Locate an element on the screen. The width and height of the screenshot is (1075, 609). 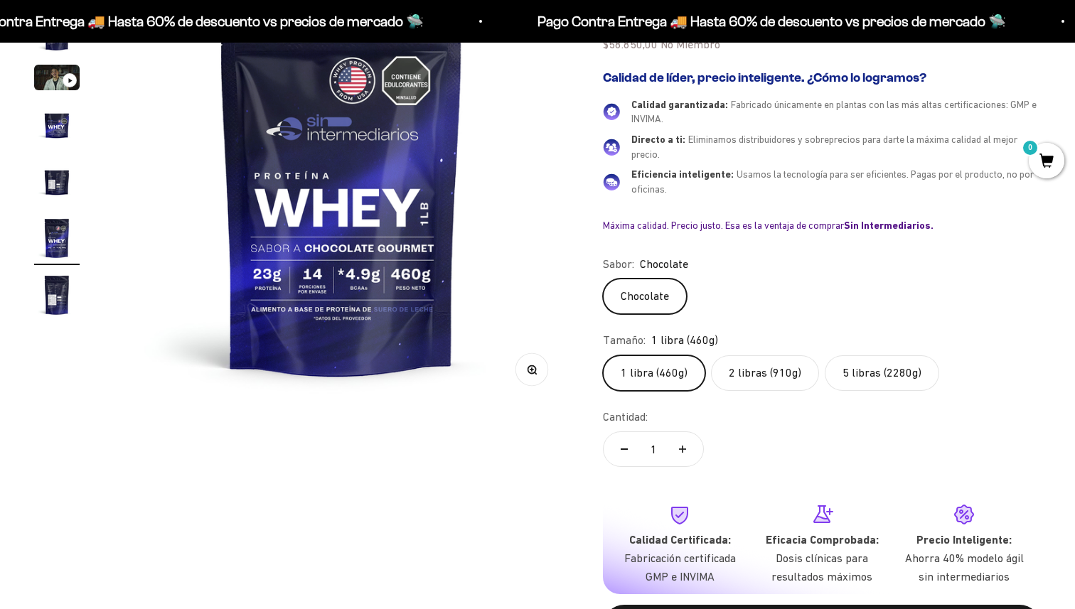
a: 0 is located at coordinates (1047, 162).